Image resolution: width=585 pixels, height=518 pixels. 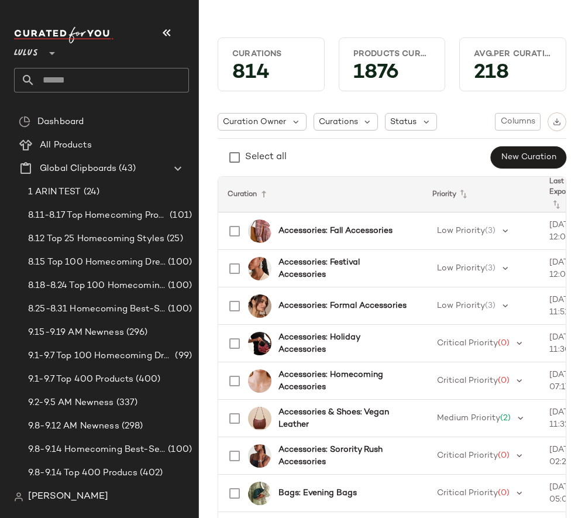 What do you see at coordinates (74, 426) in the screenshot?
I see `span: 9.8-9.12 AM Newness` at bounding box center [74, 426].